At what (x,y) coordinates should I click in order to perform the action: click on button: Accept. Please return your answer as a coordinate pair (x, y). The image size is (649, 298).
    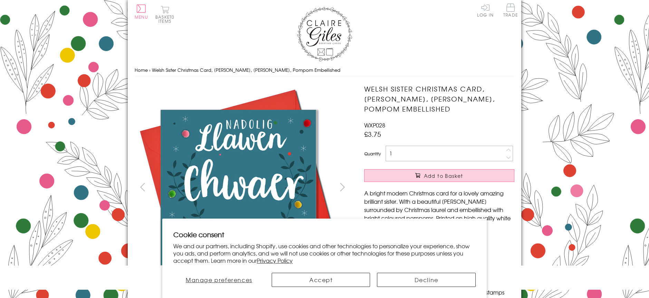
    Looking at the image, I should click on (321, 280).